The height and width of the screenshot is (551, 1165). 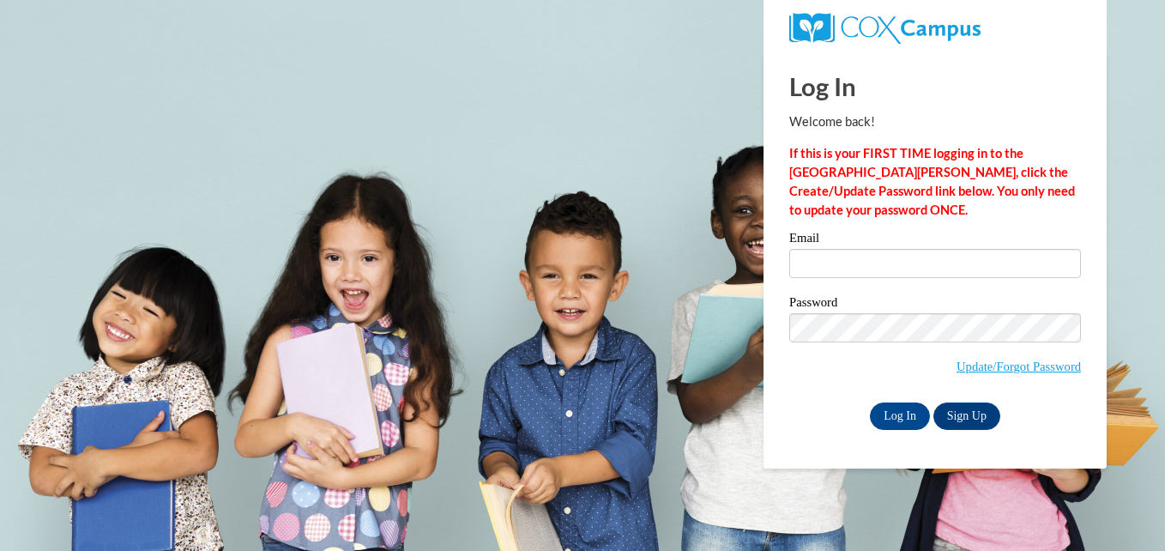 I want to click on a: Update/Forgot Password, so click(x=1018, y=366).